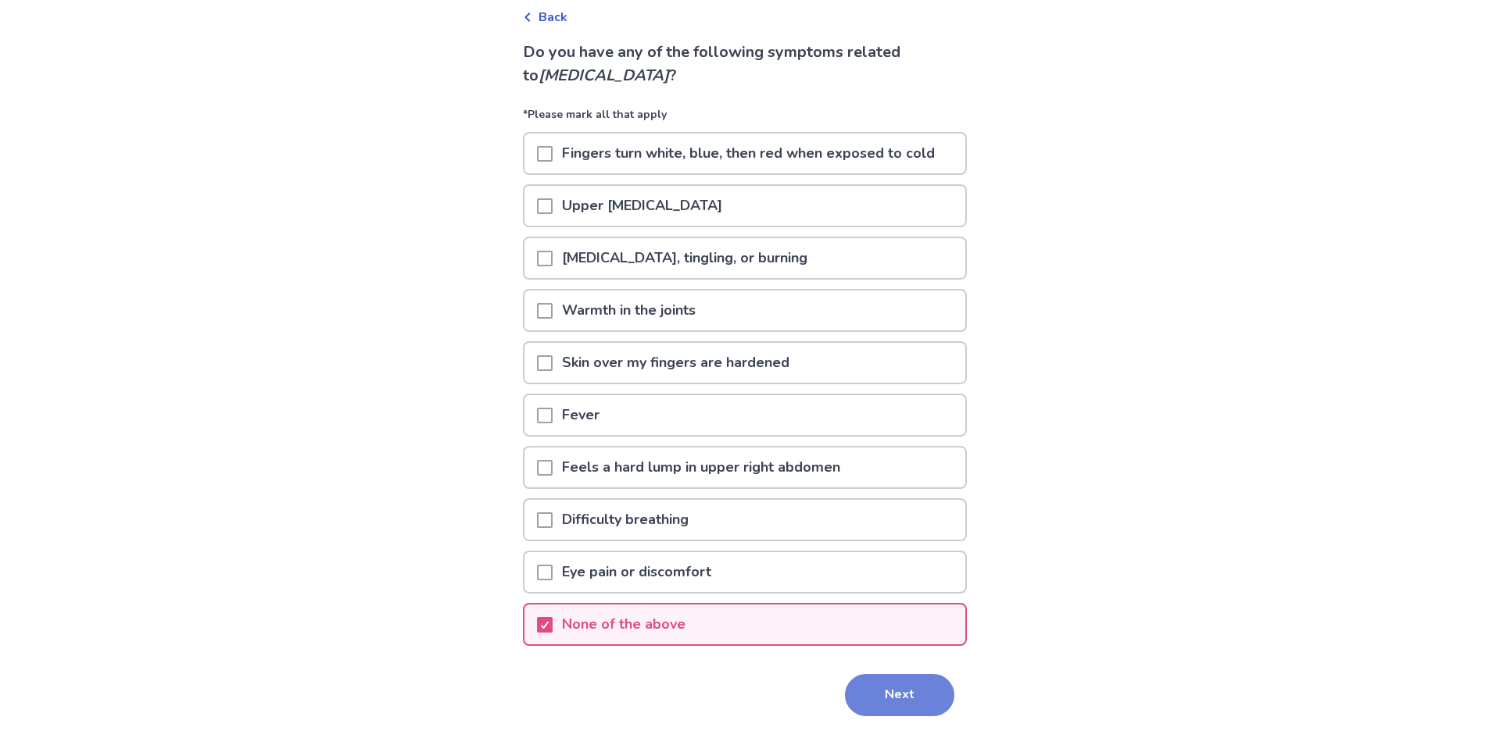  What do you see at coordinates (748, 153) in the screenshot?
I see `p: Fingers turn white, blue, then red when exposed to cold` at bounding box center [748, 153].